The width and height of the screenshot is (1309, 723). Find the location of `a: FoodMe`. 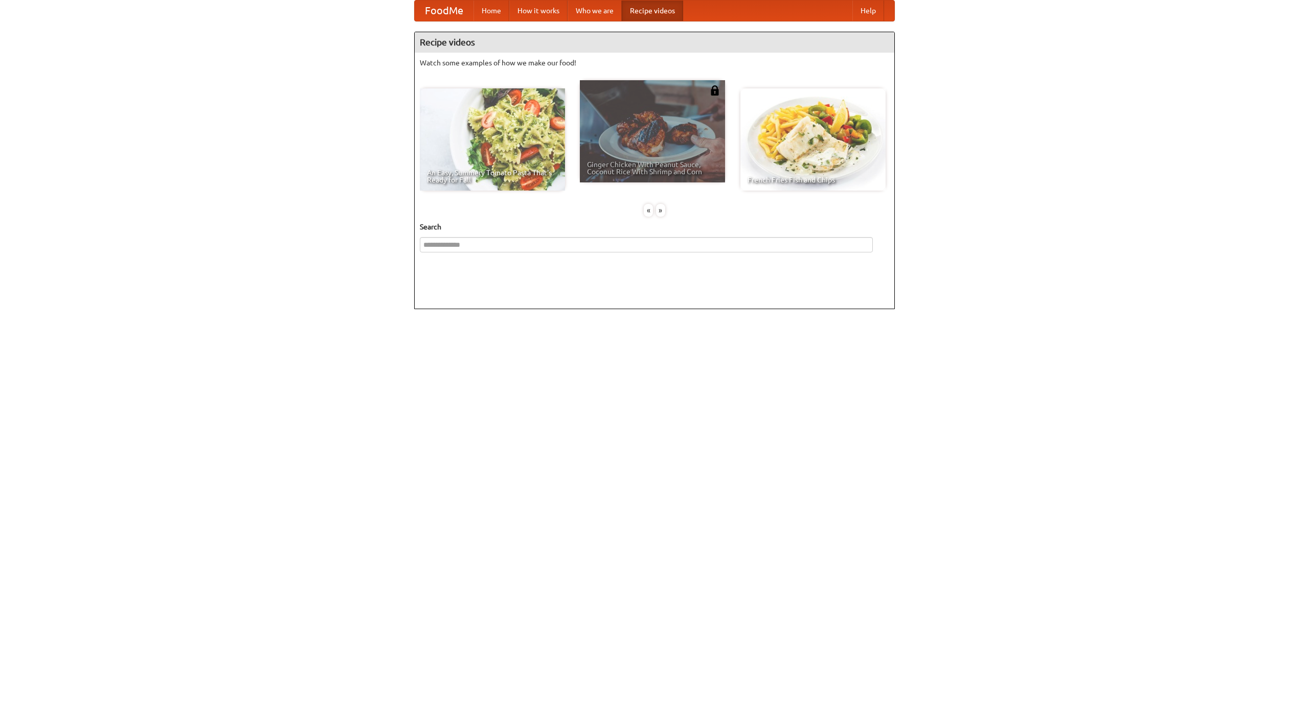

a: FoodMe is located at coordinates (444, 11).